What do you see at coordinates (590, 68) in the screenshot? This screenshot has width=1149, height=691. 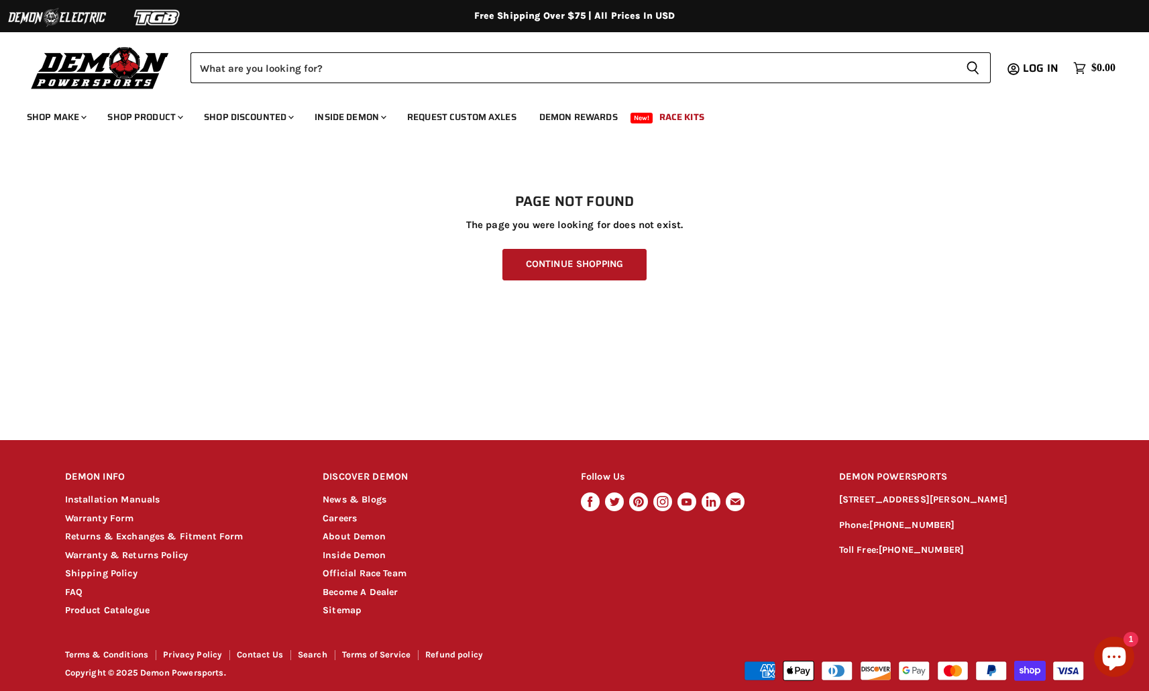 I see `form: Product` at bounding box center [590, 68].